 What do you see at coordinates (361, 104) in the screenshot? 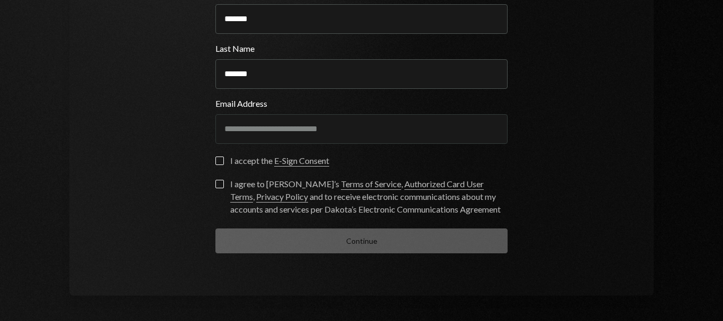
I see `label: Email Address` at bounding box center [361, 104].